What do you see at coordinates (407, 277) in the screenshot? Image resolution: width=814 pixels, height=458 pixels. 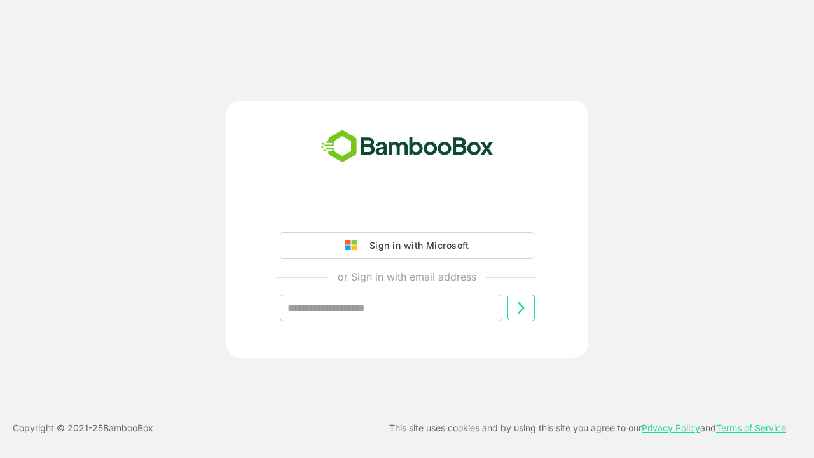 I see `p: or Sign in with email address` at bounding box center [407, 277].